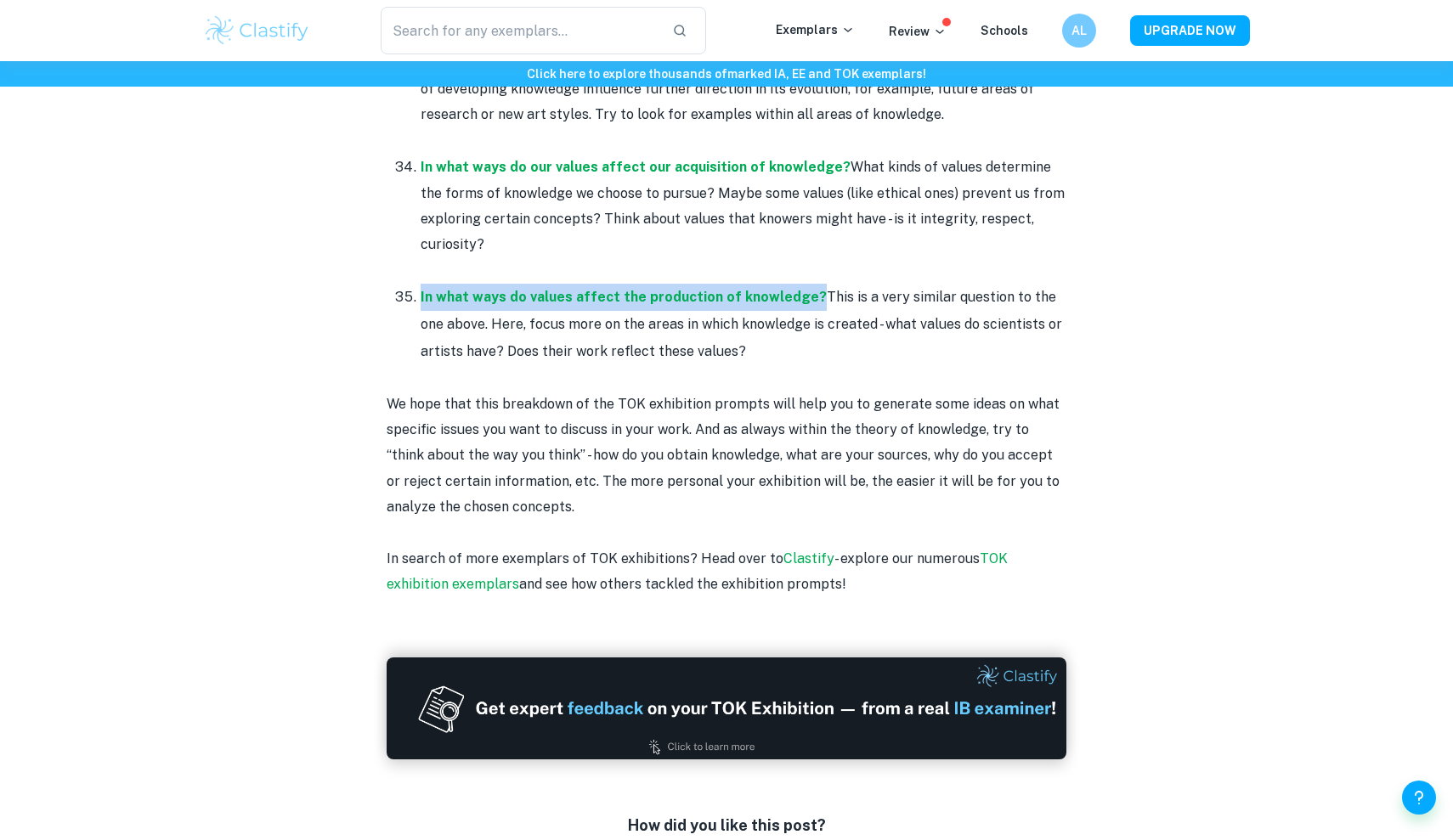  What do you see at coordinates (743, 207) in the screenshot?
I see `p: What kinds of values determine the forms of knowledge we choose to pursue? Maybe some values (lik...` at bounding box center [743, 207].